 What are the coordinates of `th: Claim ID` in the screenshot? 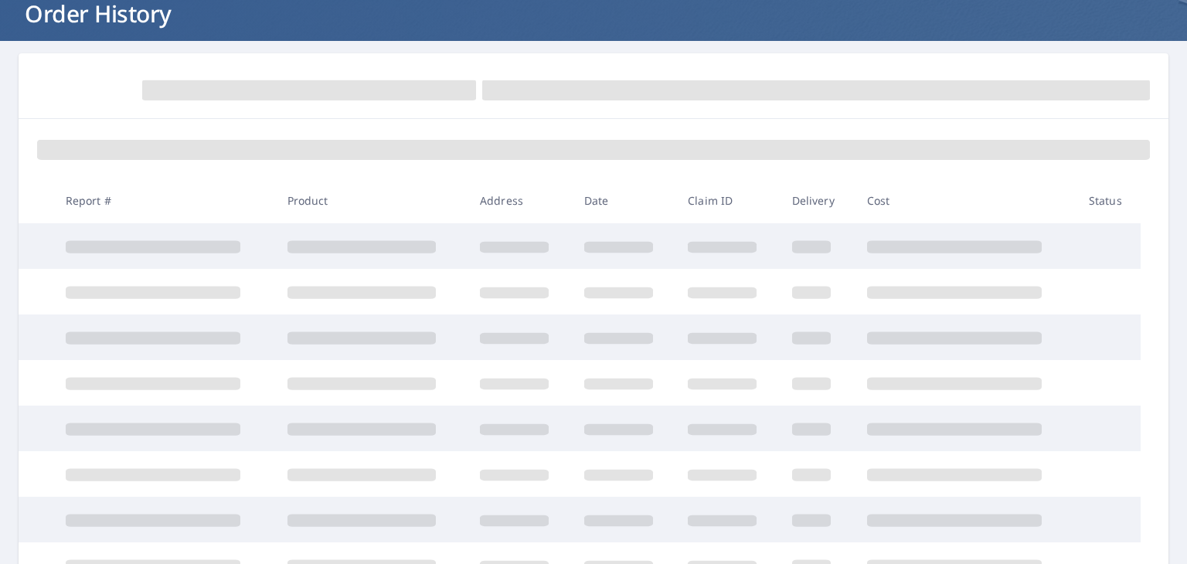 It's located at (727, 200).